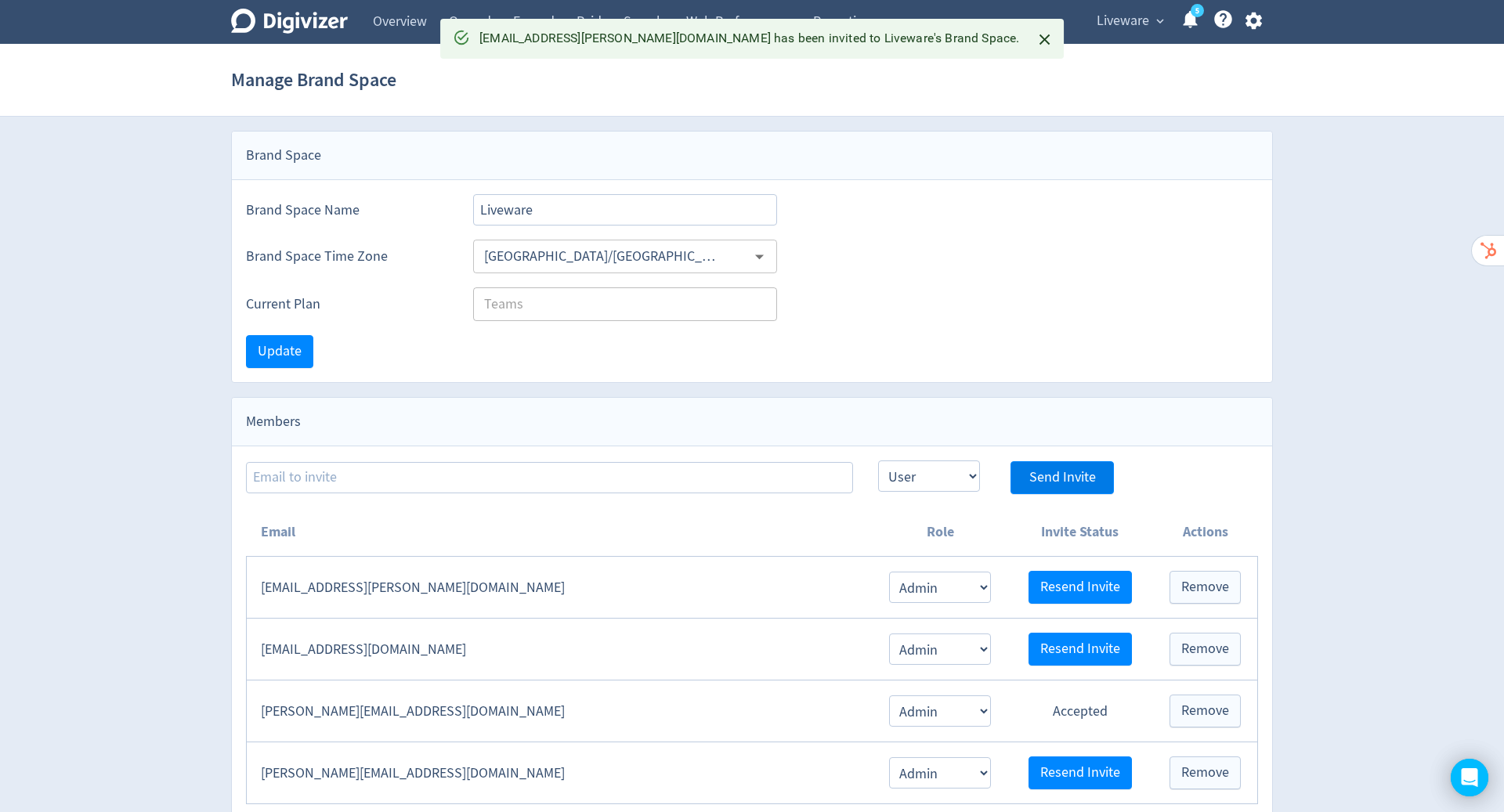  I want to click on th: Email, so click(560, 532).